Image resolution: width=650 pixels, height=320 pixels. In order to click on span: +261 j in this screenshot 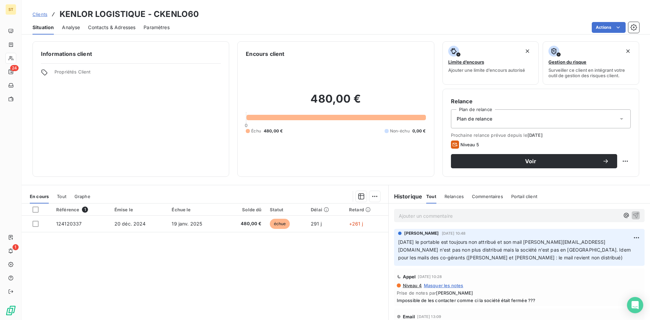, I will do `click(356, 223)`.